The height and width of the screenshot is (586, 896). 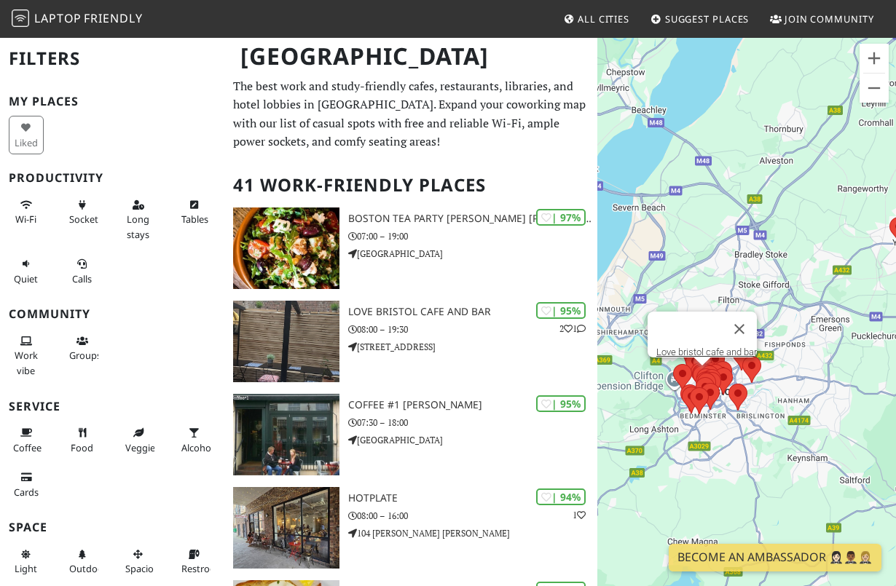 I want to click on span: Restroom, so click(x=202, y=569).